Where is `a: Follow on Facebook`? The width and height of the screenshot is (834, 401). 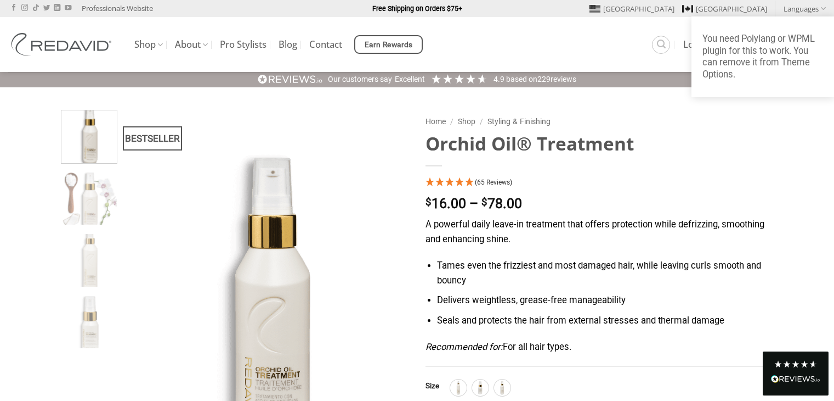 a: Follow on Facebook is located at coordinates (14, 8).